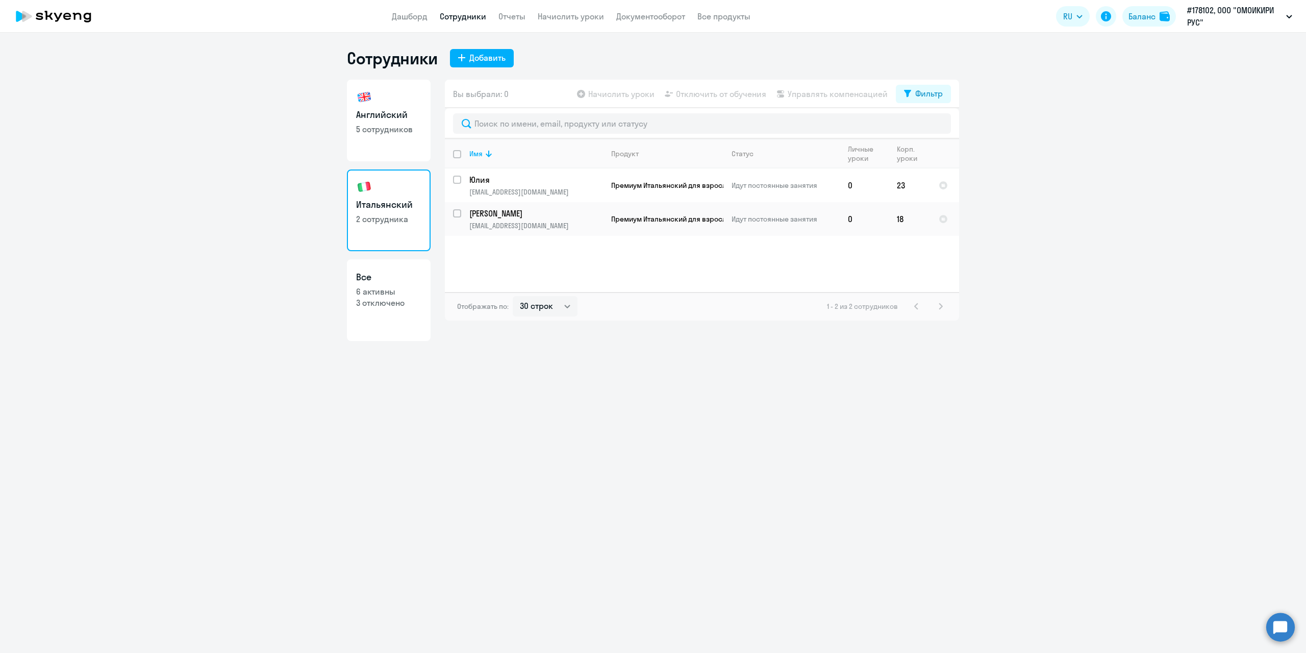 The width and height of the screenshot is (1306, 653). I want to click on p: 2 сотрудника, so click(389, 219).